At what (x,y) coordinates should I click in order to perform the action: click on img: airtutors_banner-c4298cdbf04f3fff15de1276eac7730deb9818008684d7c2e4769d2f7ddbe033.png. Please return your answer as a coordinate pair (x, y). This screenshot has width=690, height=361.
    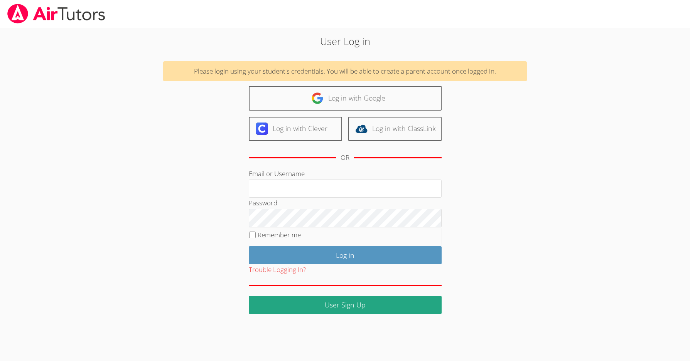
    Looking at the image, I should click on (56, 14).